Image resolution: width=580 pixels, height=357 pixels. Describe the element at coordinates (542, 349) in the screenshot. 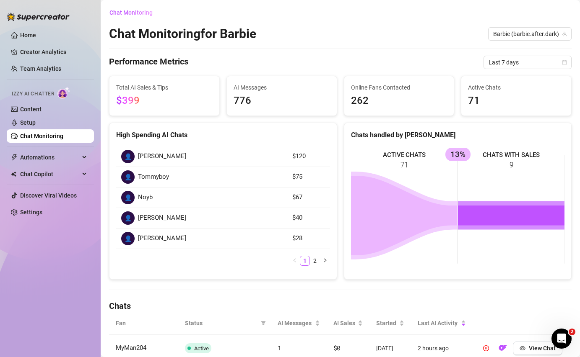

I see `span: View Chat` at that location.